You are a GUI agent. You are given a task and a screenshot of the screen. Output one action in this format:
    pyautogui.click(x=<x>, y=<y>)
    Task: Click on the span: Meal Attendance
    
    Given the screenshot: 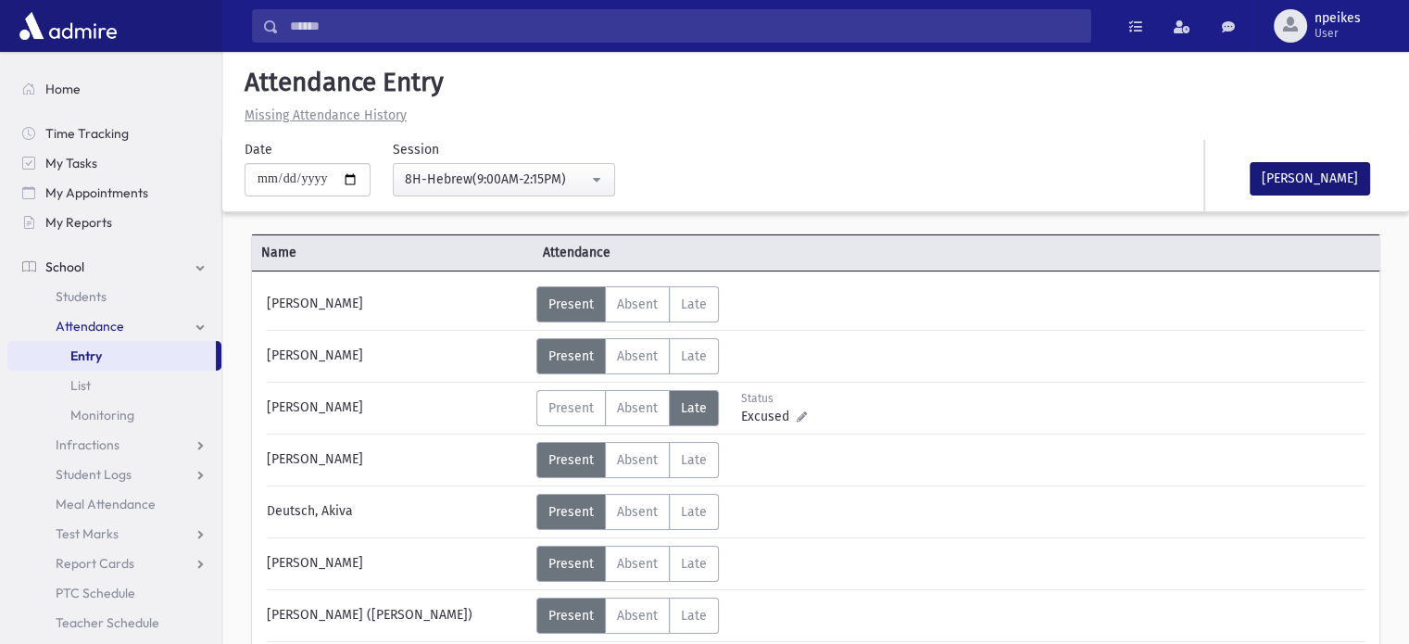 What is the action you would take?
    pyautogui.click(x=106, y=504)
    